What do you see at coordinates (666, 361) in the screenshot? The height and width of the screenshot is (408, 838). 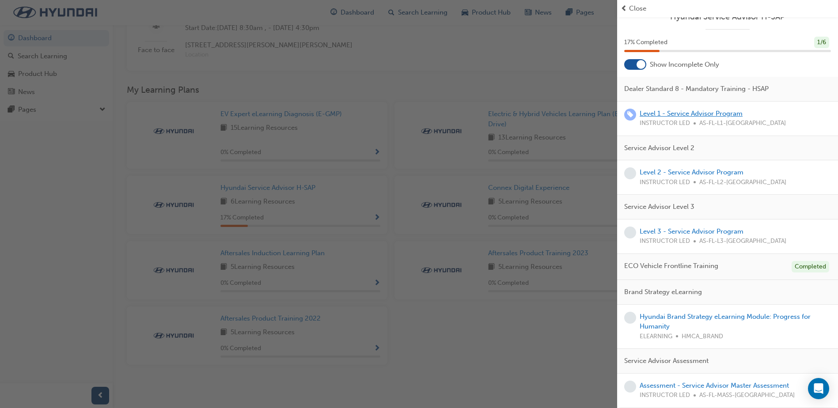 I see `span: Service Advisor Assessment` at bounding box center [666, 361].